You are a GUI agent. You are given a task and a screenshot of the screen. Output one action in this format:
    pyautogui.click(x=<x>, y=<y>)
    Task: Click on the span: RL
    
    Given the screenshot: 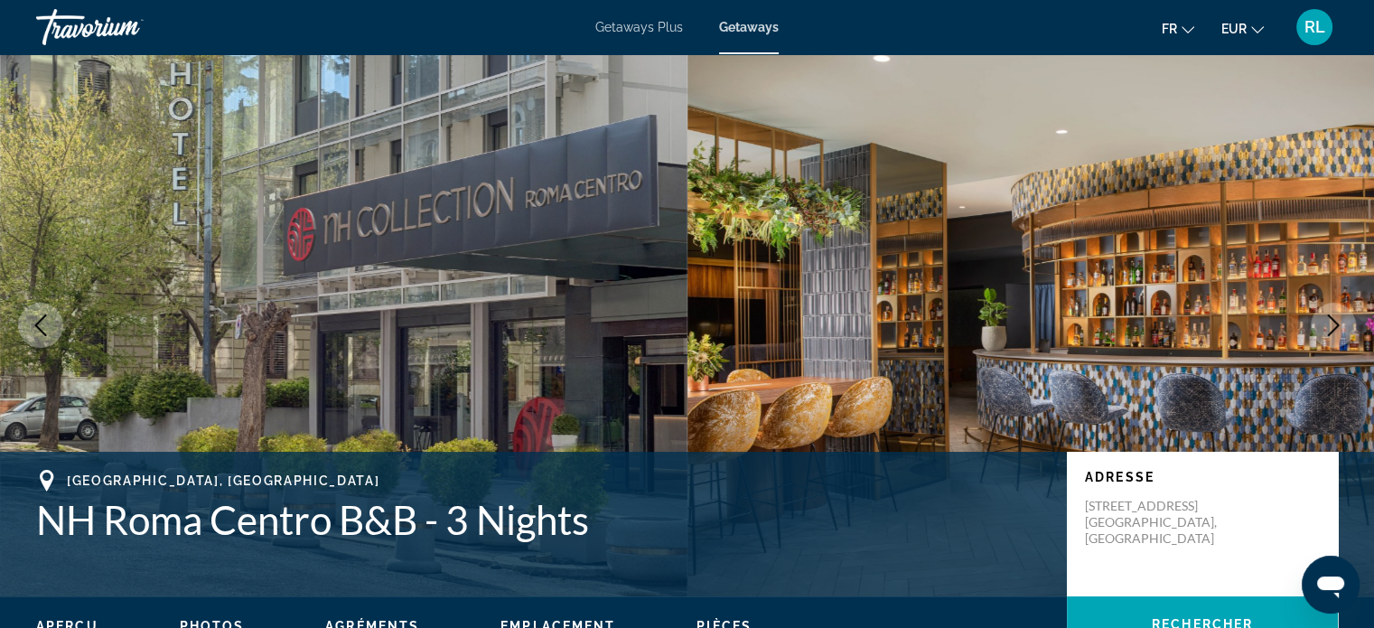 What is the action you would take?
    pyautogui.click(x=1314, y=27)
    